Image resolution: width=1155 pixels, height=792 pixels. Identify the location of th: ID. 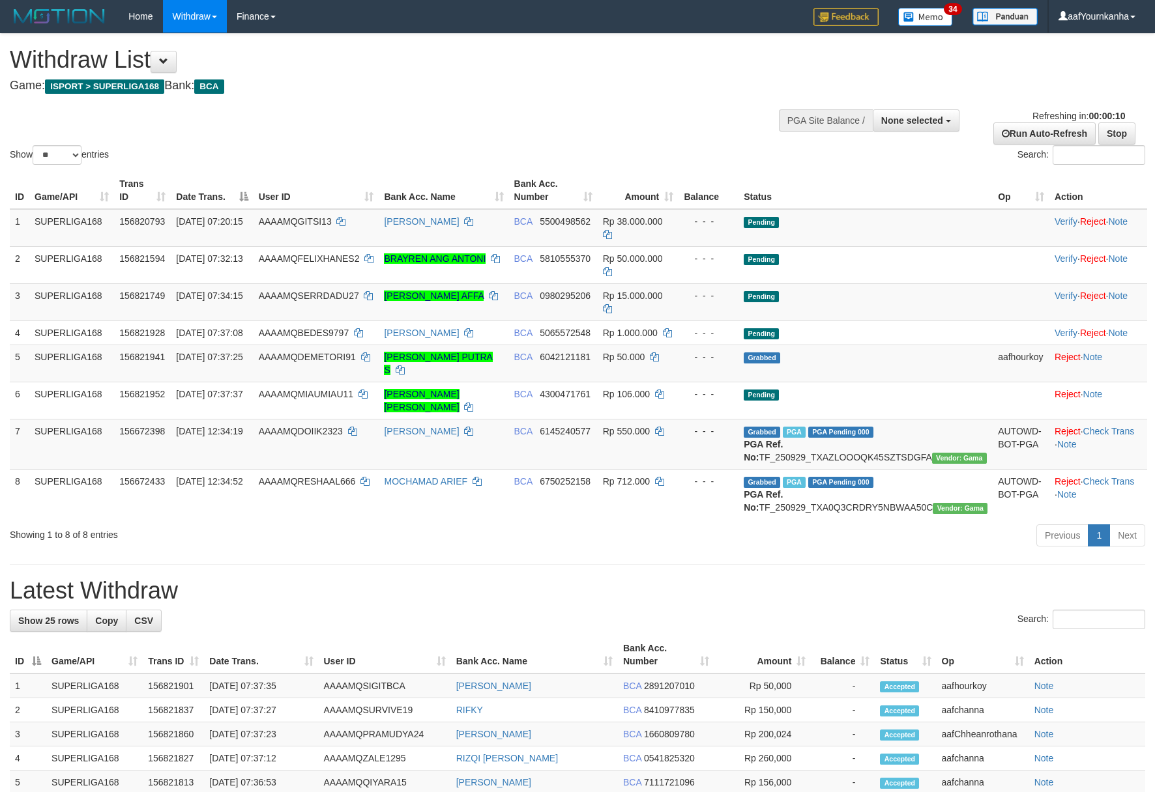
(20, 190).